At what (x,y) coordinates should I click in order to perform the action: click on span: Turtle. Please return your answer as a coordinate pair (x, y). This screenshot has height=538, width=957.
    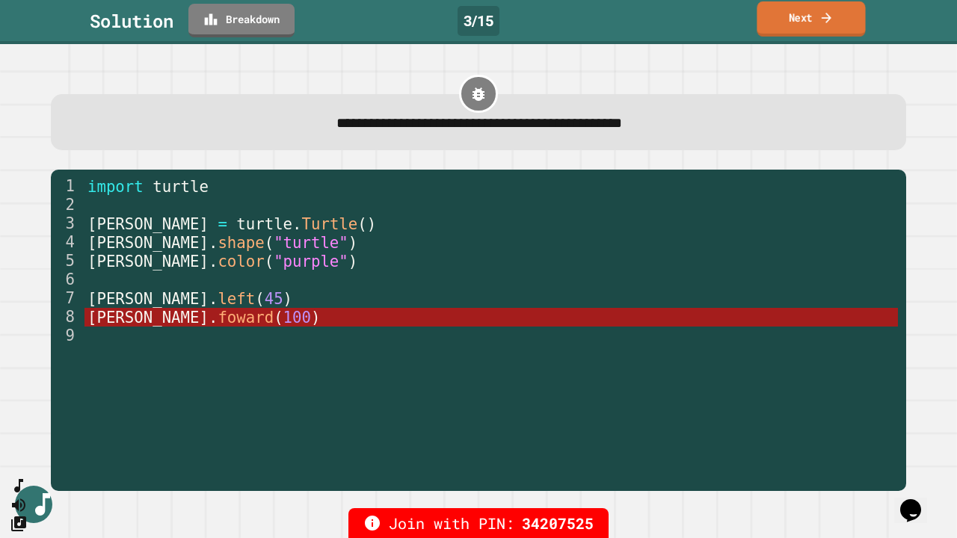
    Looking at the image, I should click on (330, 223).